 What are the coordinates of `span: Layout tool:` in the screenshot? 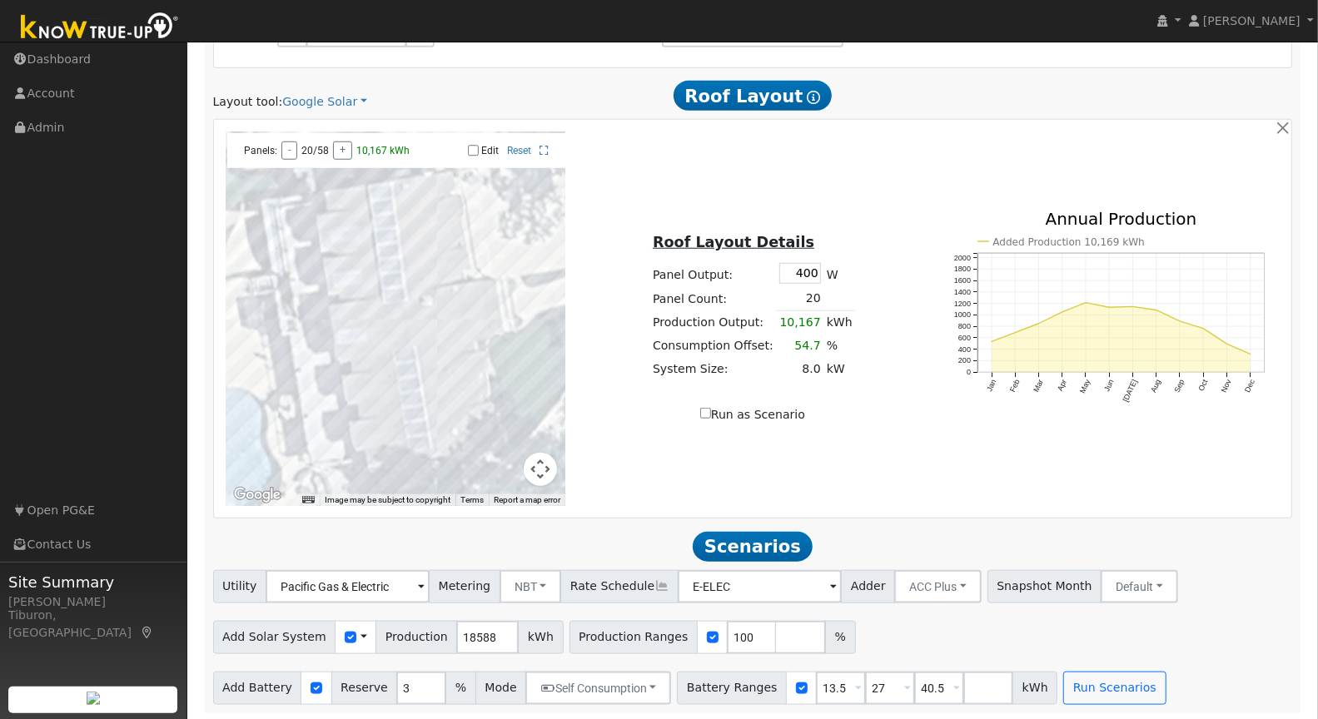 It's located at (248, 102).